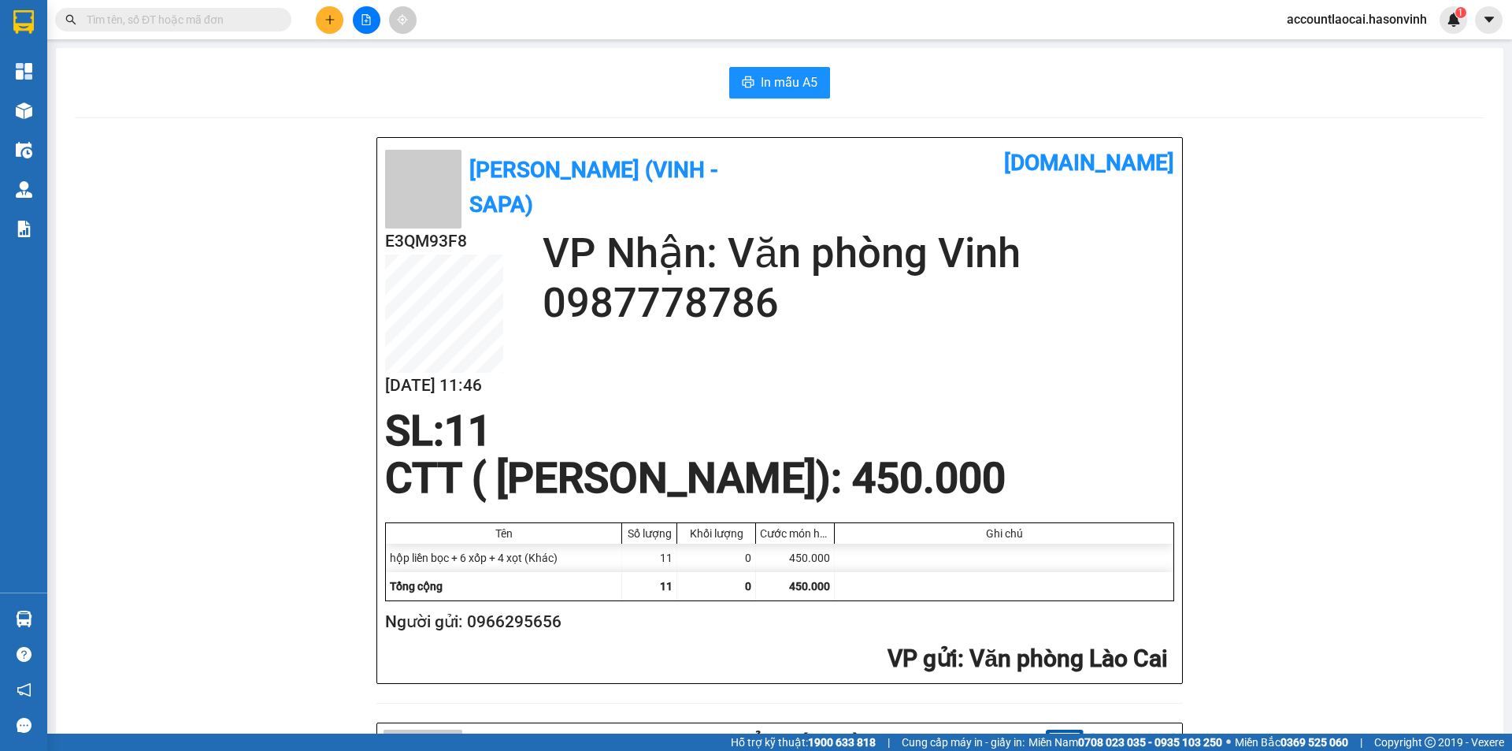  I want to click on div: Khối lượng, so click(716, 533).